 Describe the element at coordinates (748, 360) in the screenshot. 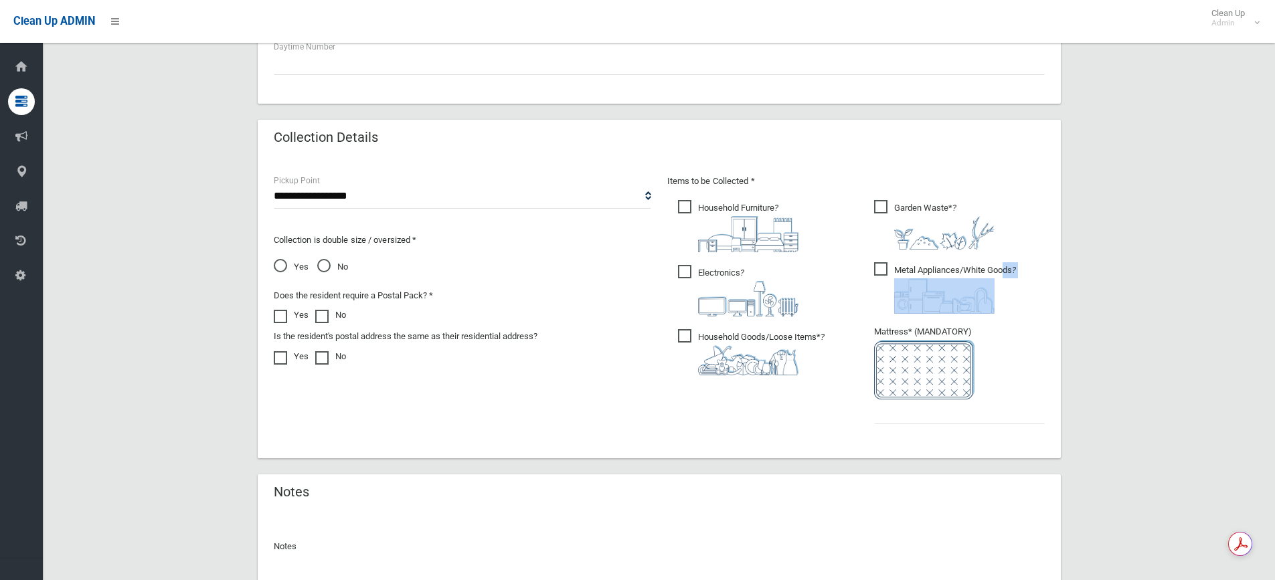

I see `img: b13cc3517677393f34c0a387616ef184.png` at that location.